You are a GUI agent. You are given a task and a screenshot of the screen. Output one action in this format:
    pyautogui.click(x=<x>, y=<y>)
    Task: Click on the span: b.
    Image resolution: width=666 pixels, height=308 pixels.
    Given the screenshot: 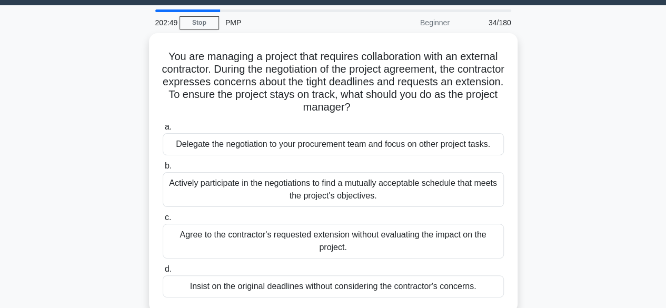 What is the action you would take?
    pyautogui.click(x=168, y=165)
    